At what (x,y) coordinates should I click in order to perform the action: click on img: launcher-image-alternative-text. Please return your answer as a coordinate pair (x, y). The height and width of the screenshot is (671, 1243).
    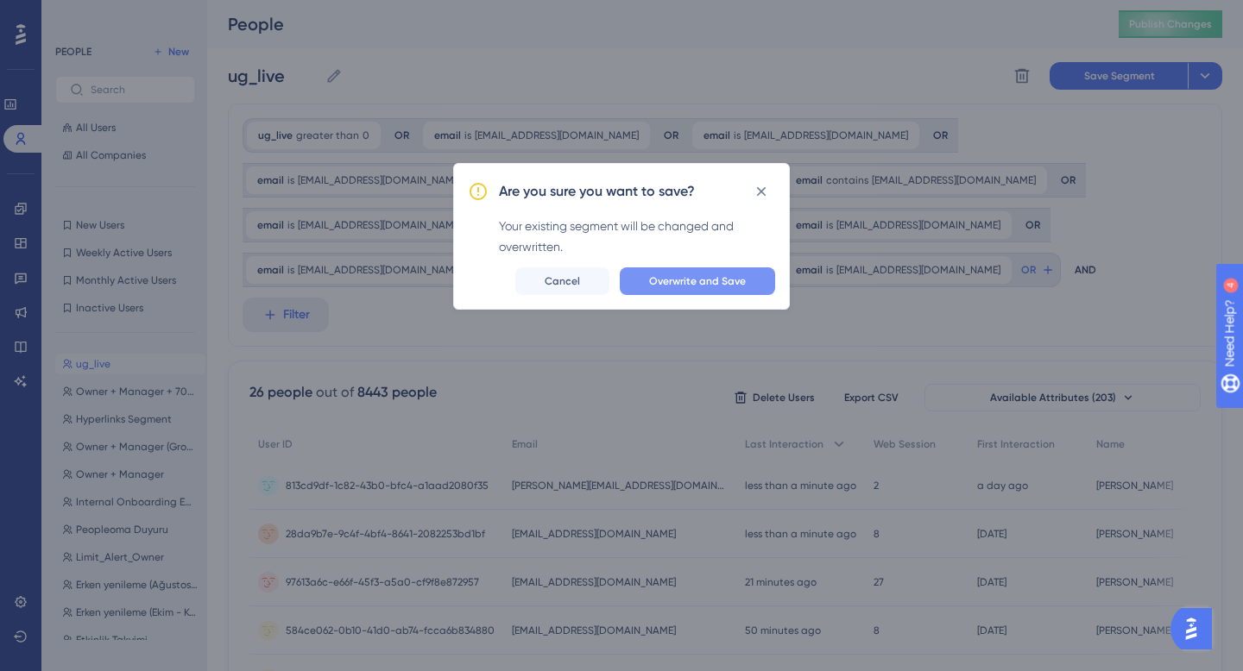
    Looking at the image, I should click on (21, 26).